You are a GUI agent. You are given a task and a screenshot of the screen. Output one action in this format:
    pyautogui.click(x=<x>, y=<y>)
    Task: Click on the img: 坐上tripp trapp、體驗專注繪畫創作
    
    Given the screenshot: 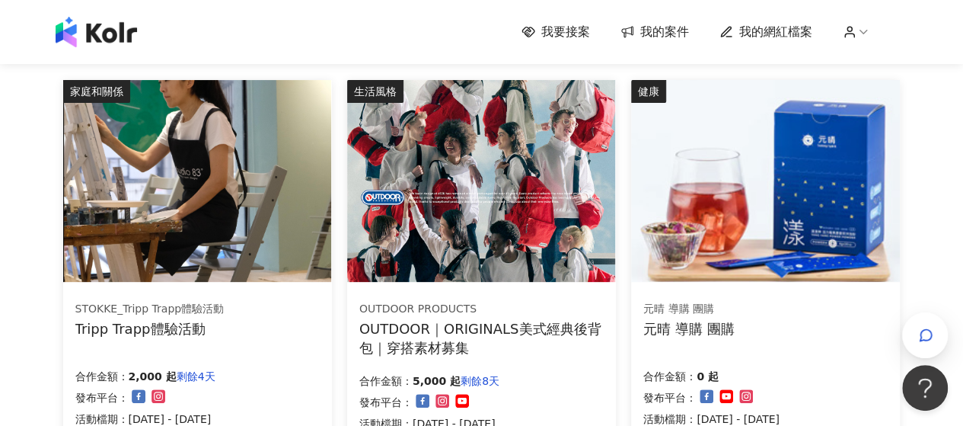 What is the action you would take?
    pyautogui.click(x=197, y=180)
    